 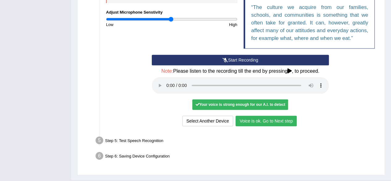 What do you see at coordinates (134, 12) in the screenshot?
I see `label: Adjust Microphone Senstivity` at bounding box center [134, 12].